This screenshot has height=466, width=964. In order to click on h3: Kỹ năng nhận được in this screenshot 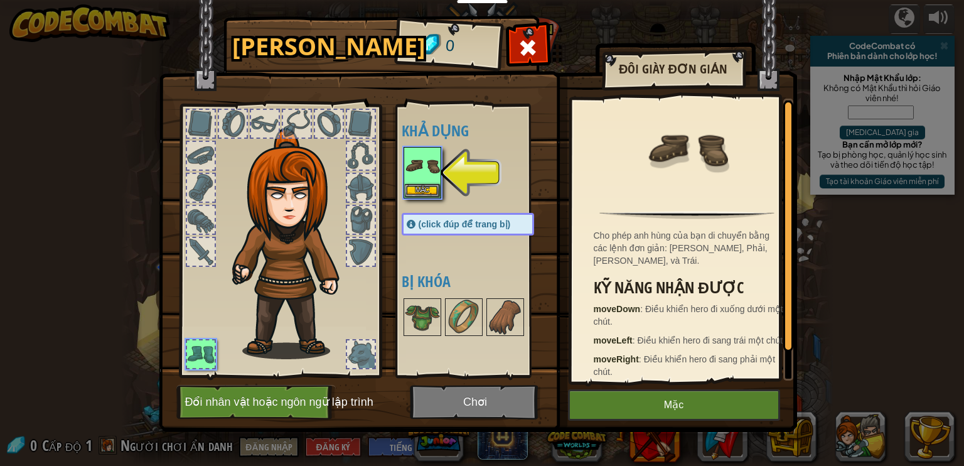, I will do `click(691, 288)`.